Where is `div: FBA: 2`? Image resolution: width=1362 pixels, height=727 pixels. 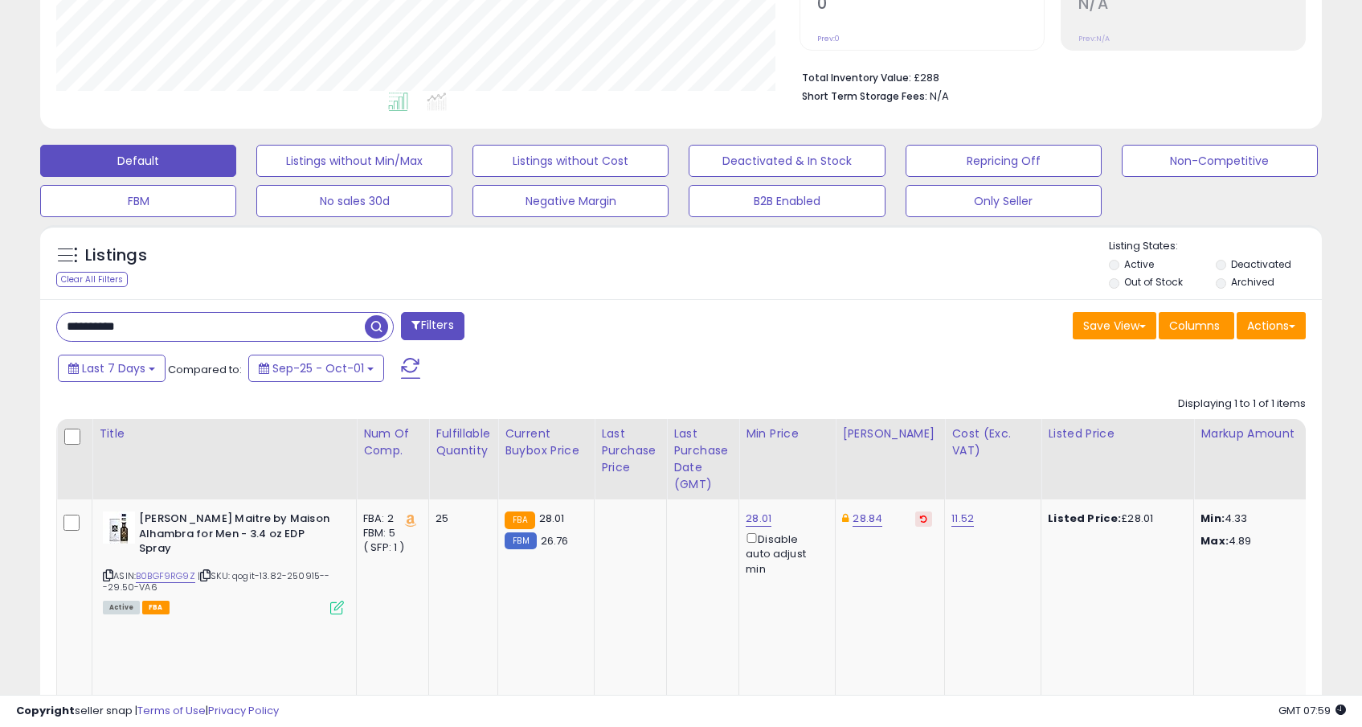 div: FBA: 2 is located at coordinates (390, 518).